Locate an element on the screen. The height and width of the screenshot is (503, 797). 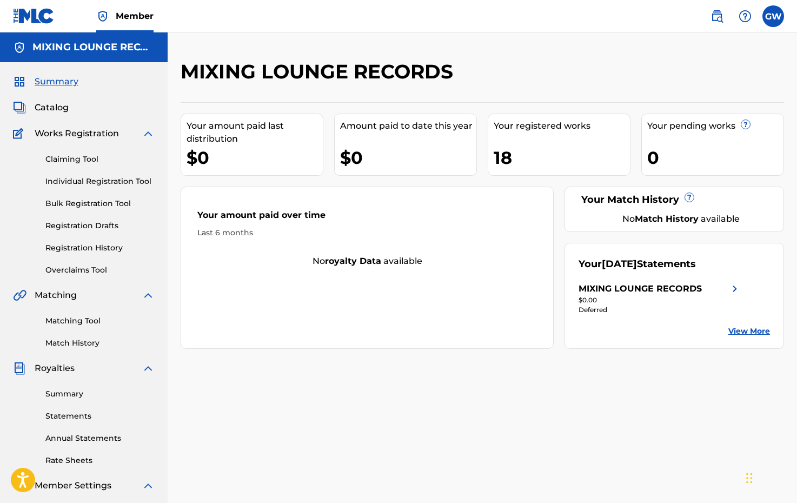
img: search is located at coordinates (717, 16).